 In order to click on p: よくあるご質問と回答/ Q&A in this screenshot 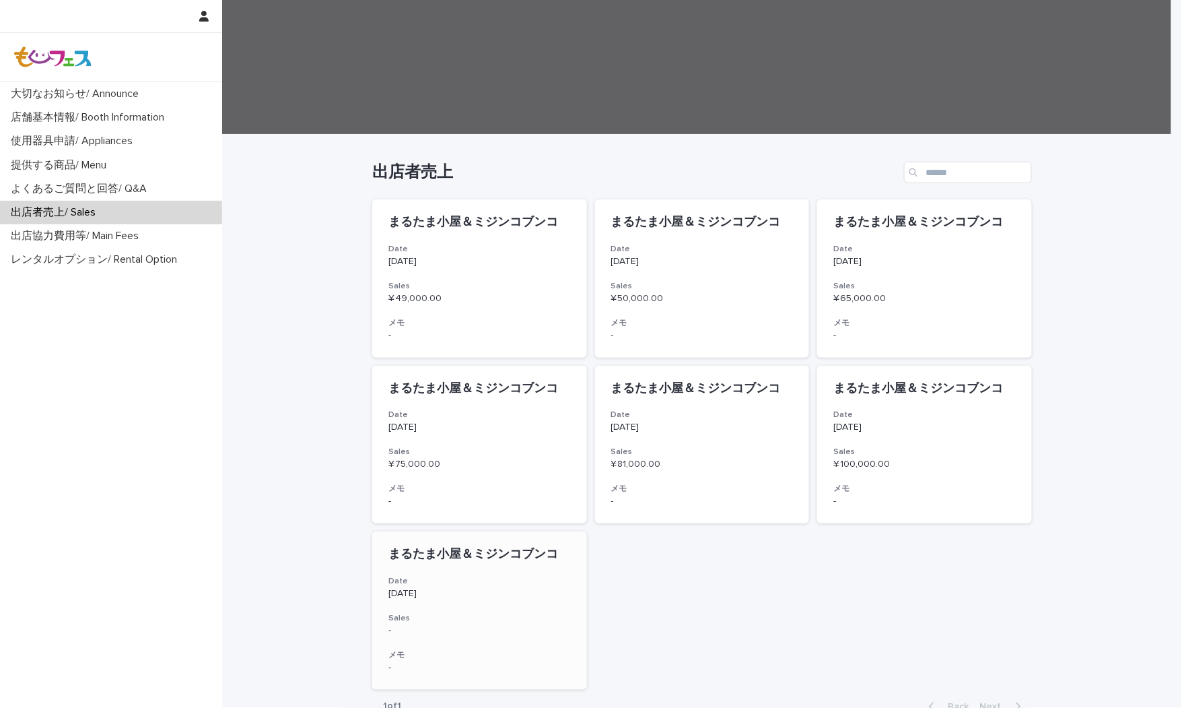, I will do `click(81, 189)`.